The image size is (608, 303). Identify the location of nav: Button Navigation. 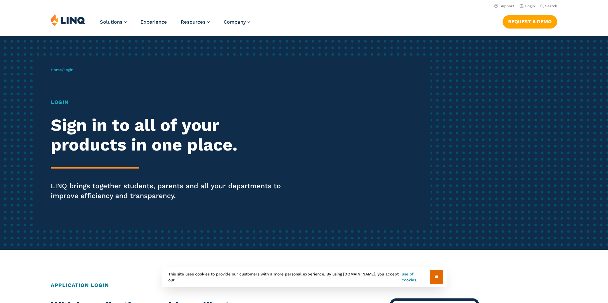
(530, 21).